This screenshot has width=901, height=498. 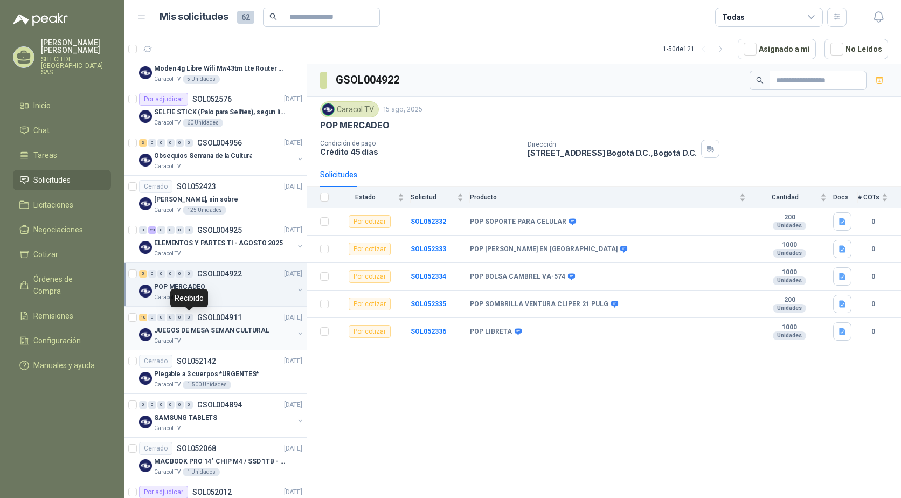 What do you see at coordinates (612, 144) in the screenshot?
I see `p: Dirección` at bounding box center [612, 144].